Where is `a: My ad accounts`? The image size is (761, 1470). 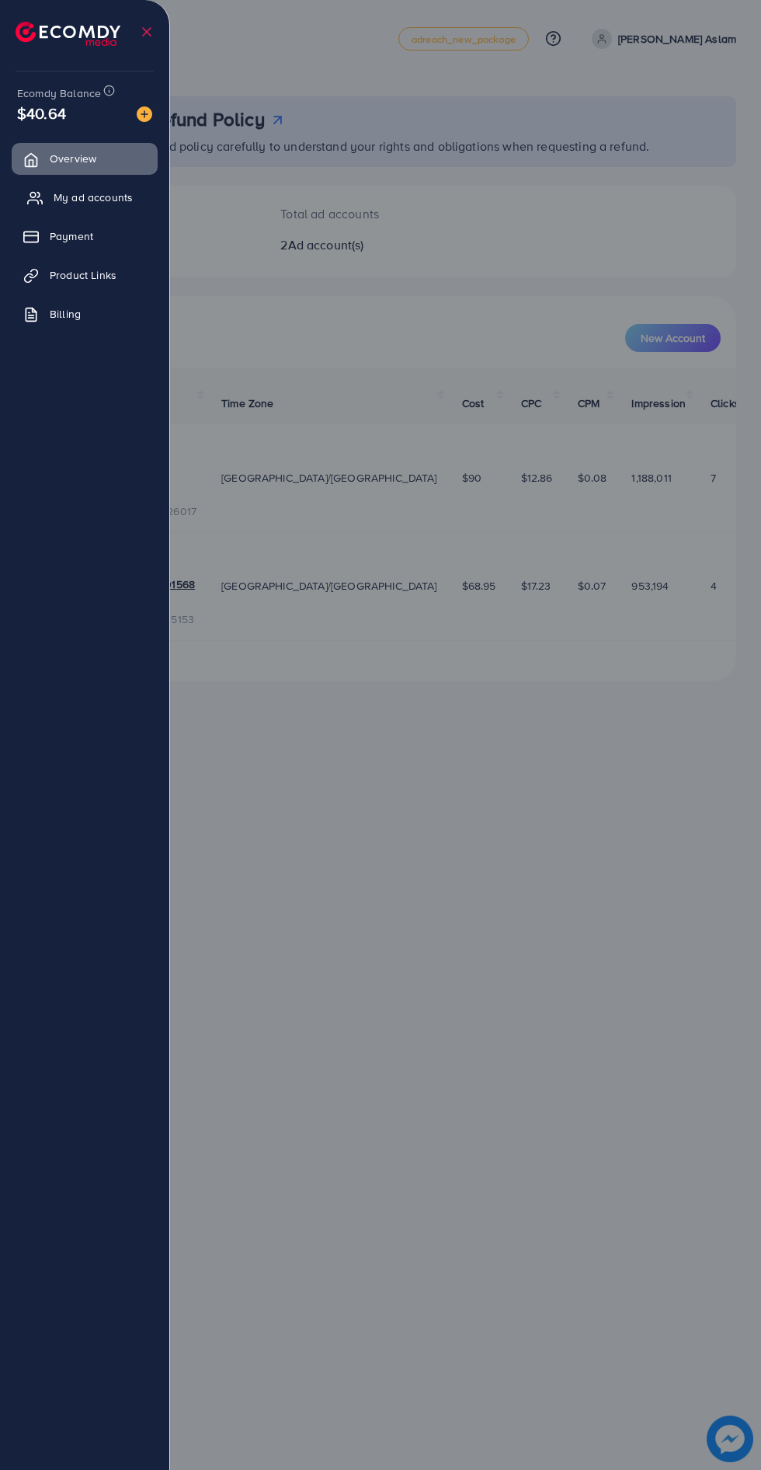 a: My ad accounts is located at coordinates (85, 197).